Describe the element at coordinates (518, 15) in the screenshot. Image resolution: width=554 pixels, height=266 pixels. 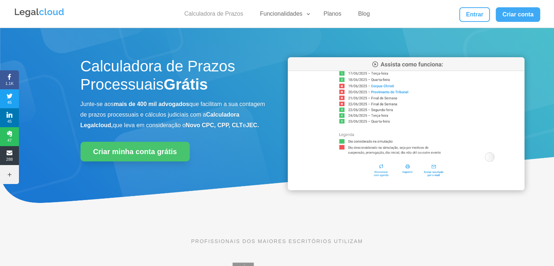
I see `a: Criar conta` at that location.